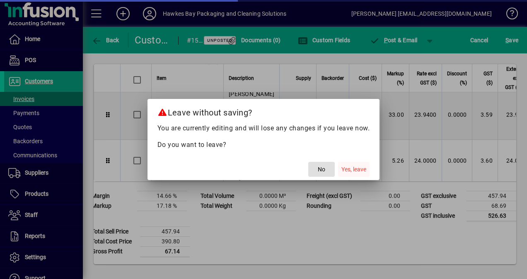  Describe the element at coordinates (354, 169) in the screenshot. I see `button: Yes, leave` at that location.